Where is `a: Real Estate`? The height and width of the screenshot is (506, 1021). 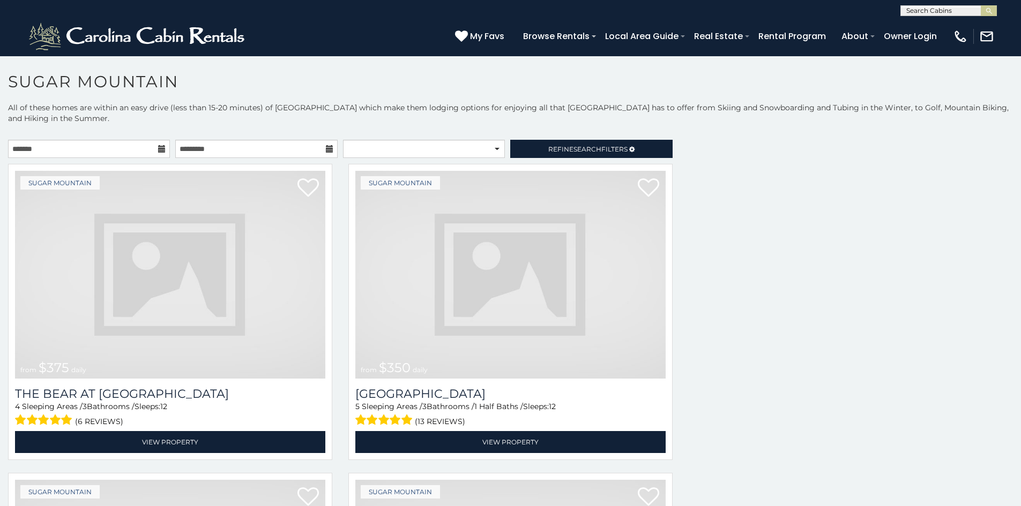 a: Real Estate is located at coordinates (718, 36).